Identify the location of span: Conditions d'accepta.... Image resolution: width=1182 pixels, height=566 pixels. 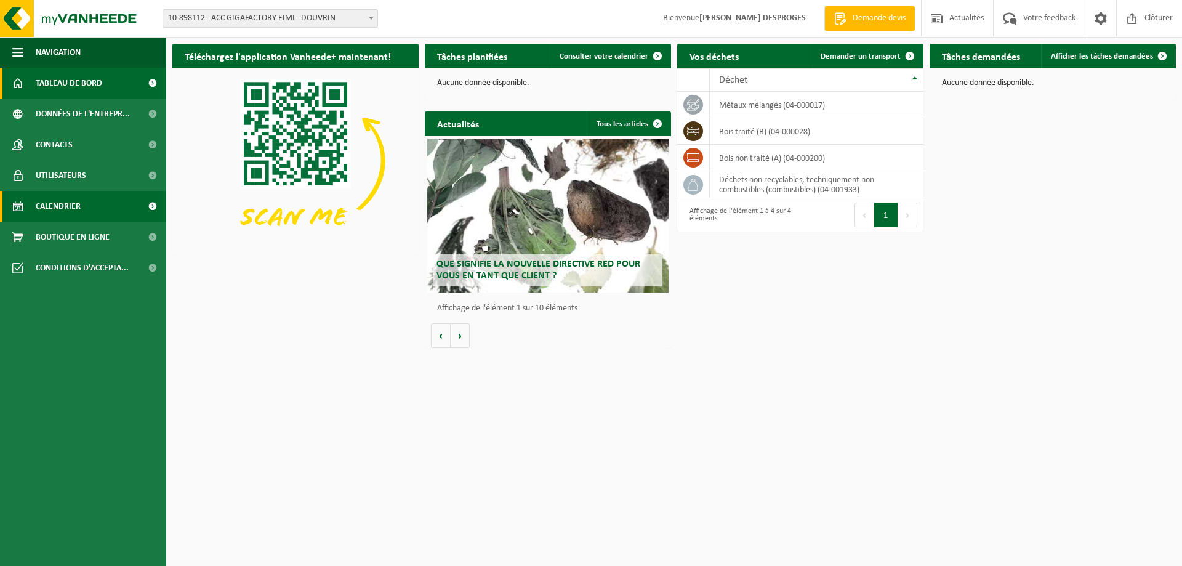
(82, 268).